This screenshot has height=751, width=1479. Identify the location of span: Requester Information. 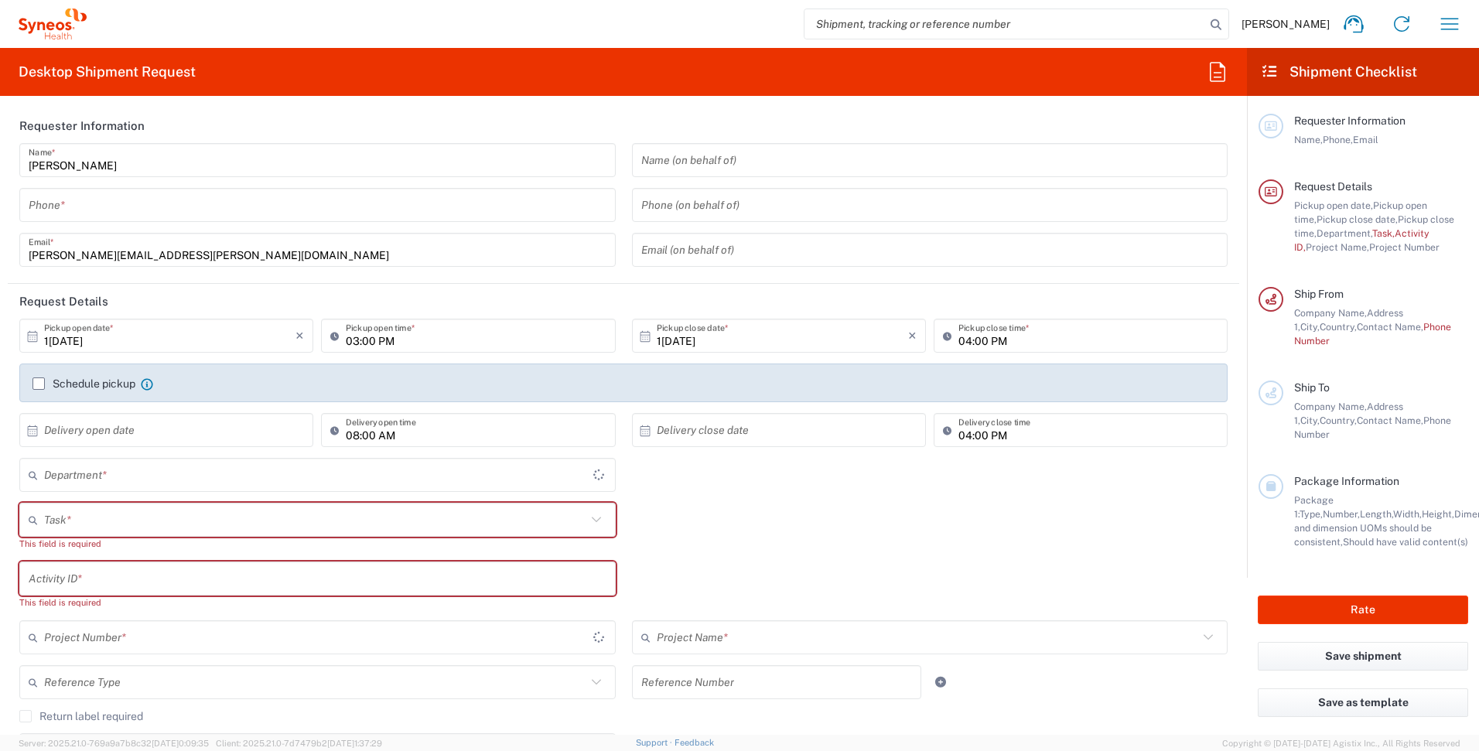
(1350, 121).